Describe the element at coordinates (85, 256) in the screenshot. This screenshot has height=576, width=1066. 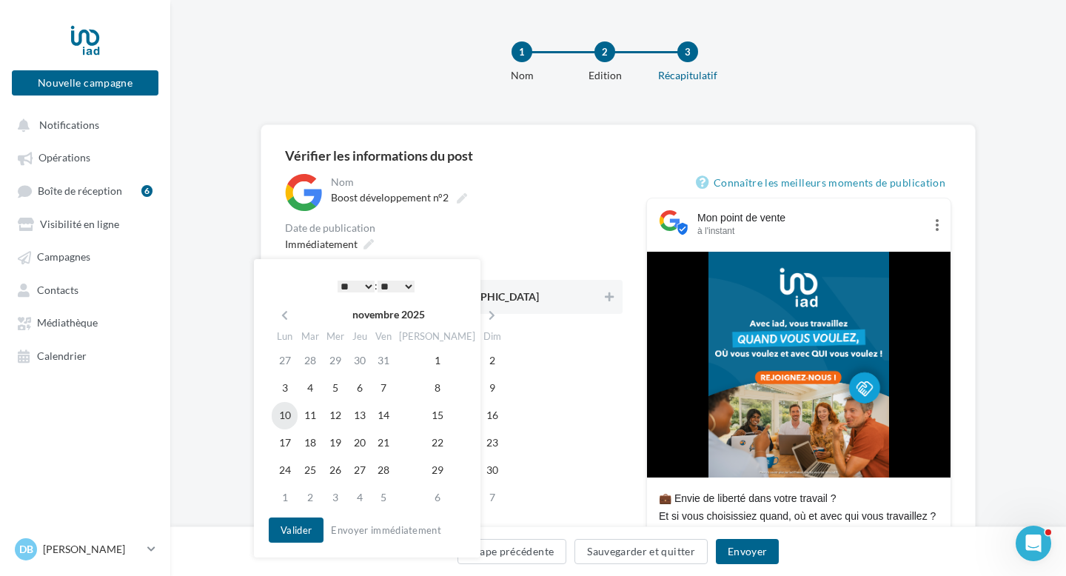
I see `a: Campagnes` at that location.